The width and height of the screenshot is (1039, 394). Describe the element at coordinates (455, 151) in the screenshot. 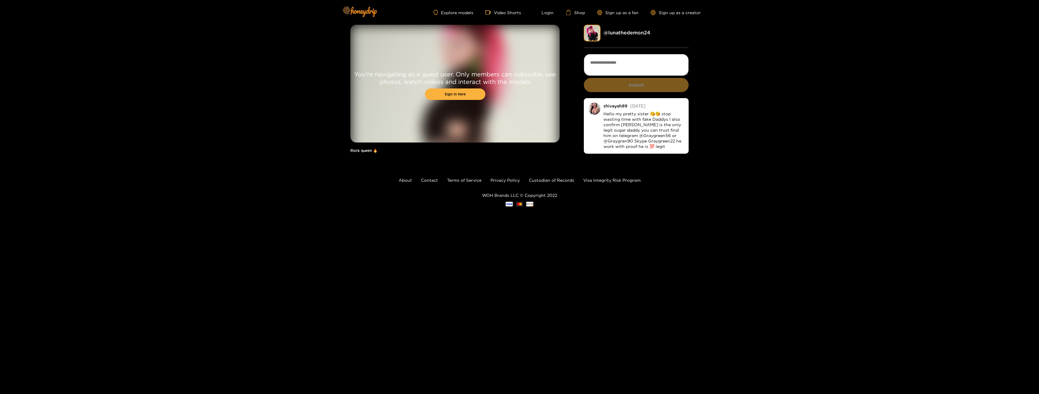

I see `h1: Rock queen 🔥` at that location.